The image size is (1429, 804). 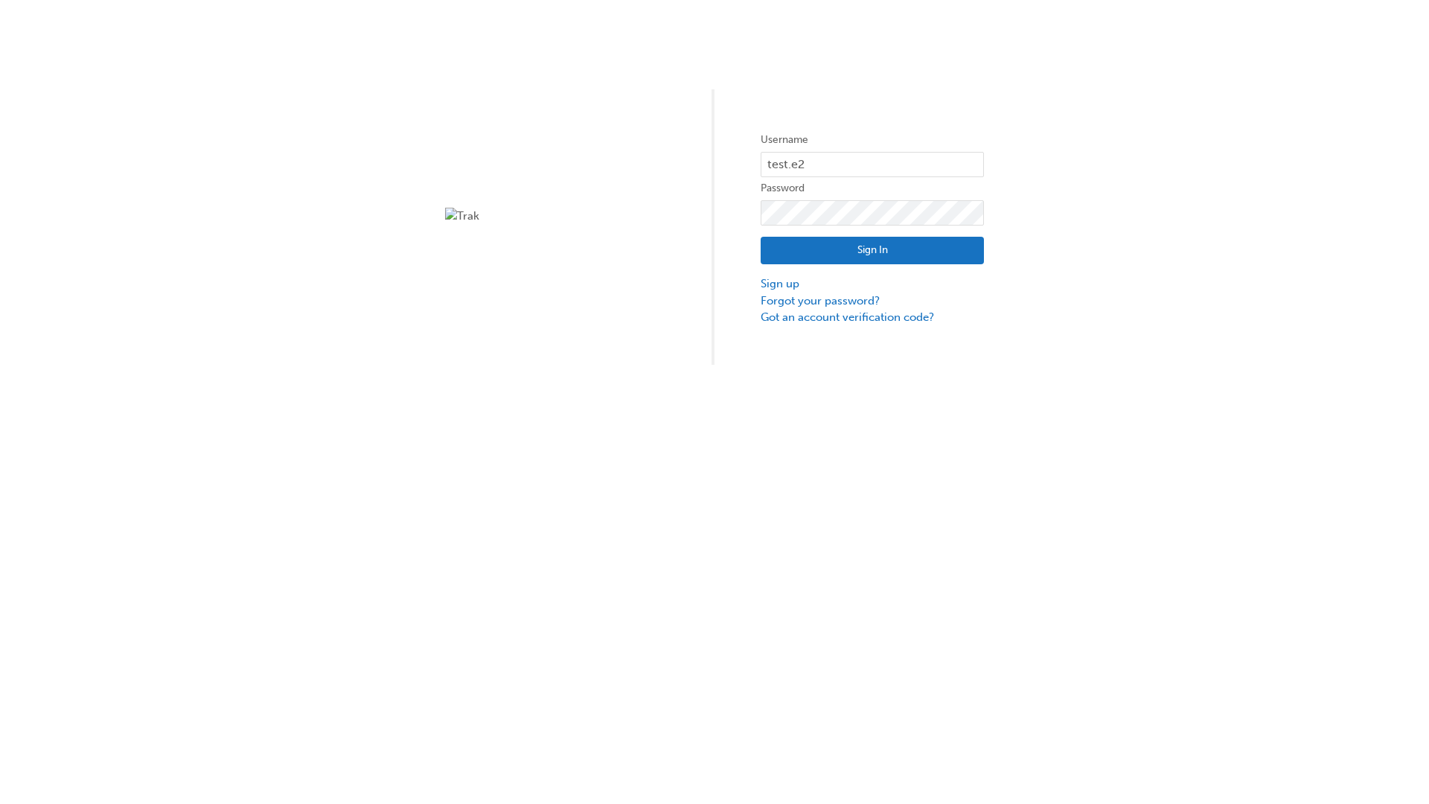 I want to click on label: Password, so click(x=872, y=188).